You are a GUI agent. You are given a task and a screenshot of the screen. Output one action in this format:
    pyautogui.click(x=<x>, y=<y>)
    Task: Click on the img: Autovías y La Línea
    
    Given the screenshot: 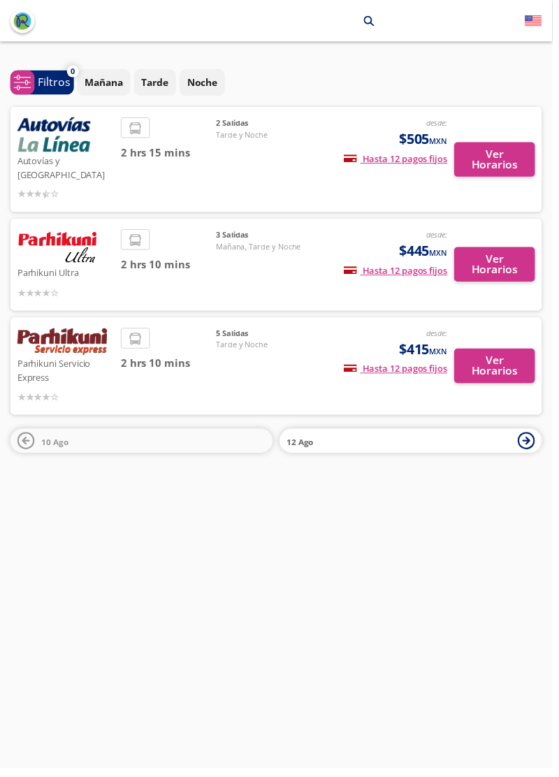 What is the action you would take?
    pyautogui.click(x=54, y=136)
    